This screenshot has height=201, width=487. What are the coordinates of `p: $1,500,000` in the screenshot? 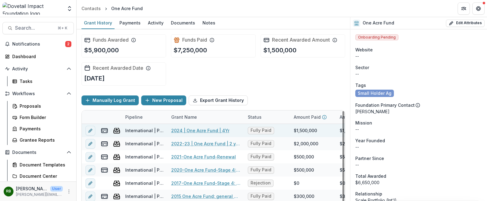 It's located at (280, 50).